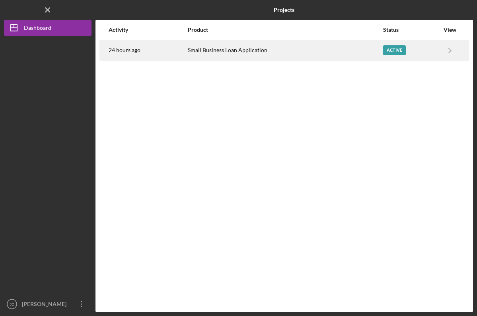  I want to click on button: Dashboard, so click(48, 28).